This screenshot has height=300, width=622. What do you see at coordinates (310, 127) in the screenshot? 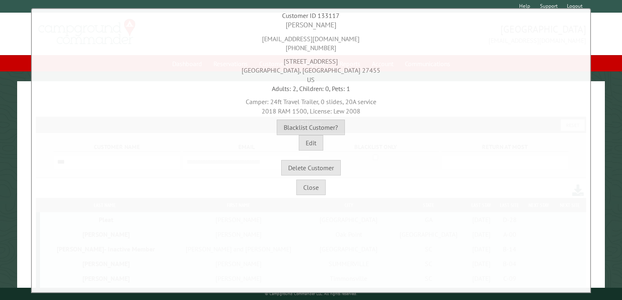
I see `button: Blacklist Customer?` at bounding box center [310, 127].